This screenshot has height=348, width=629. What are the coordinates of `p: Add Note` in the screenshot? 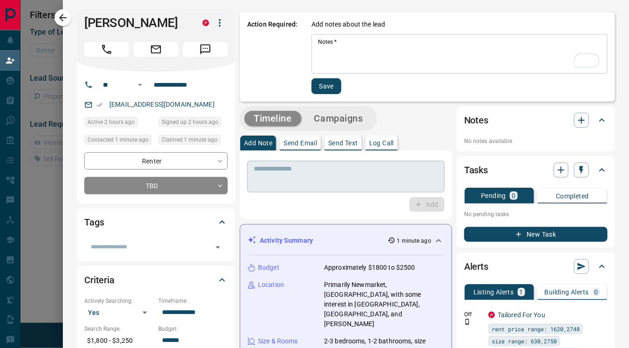 It's located at (258, 143).